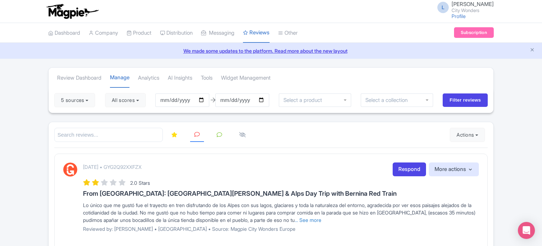 The image size is (542, 246). What do you see at coordinates (454, 170) in the screenshot?
I see `button: More actions` at bounding box center [454, 170].